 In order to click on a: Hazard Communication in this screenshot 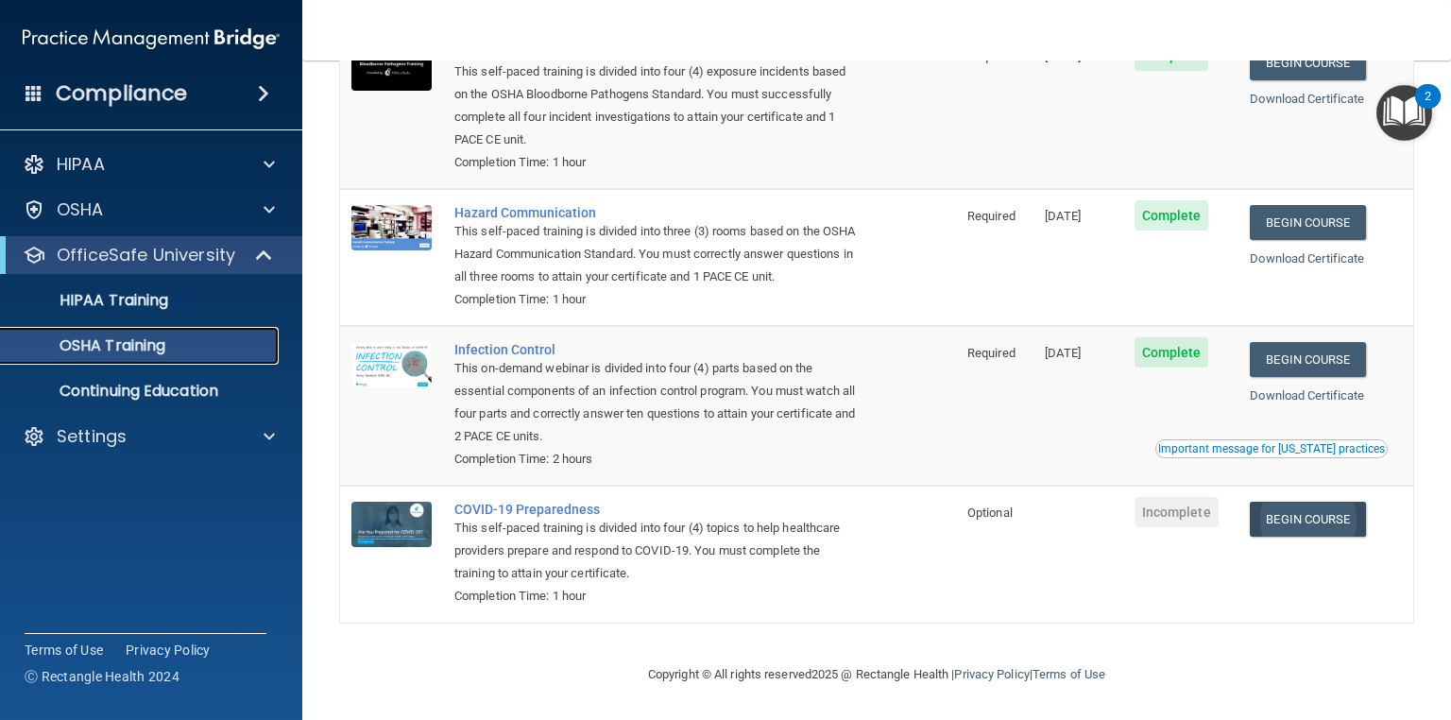, I will do `click(658, 213)`.